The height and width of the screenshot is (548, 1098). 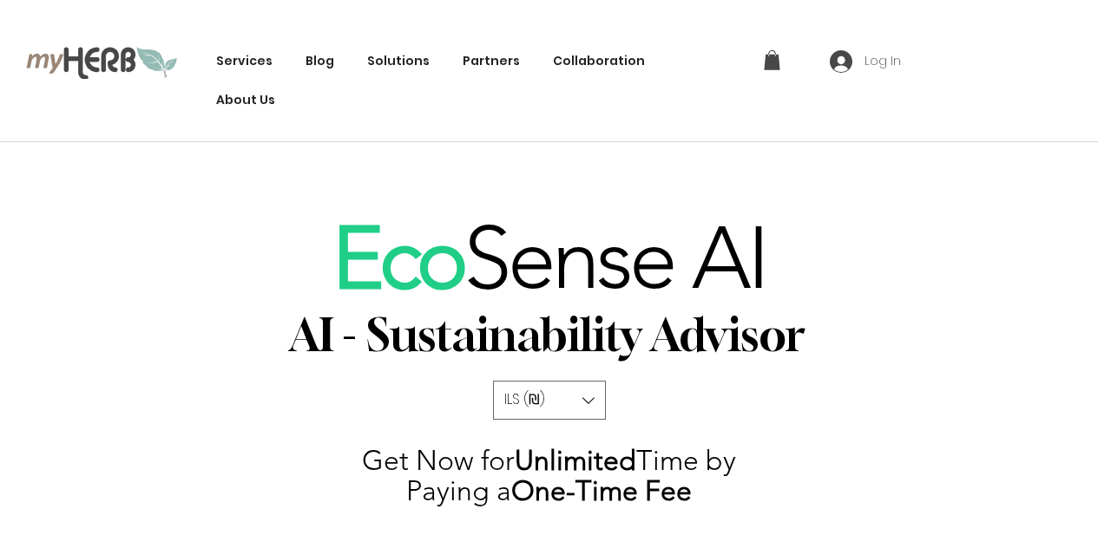 I want to click on span: About Us, so click(x=246, y=100).